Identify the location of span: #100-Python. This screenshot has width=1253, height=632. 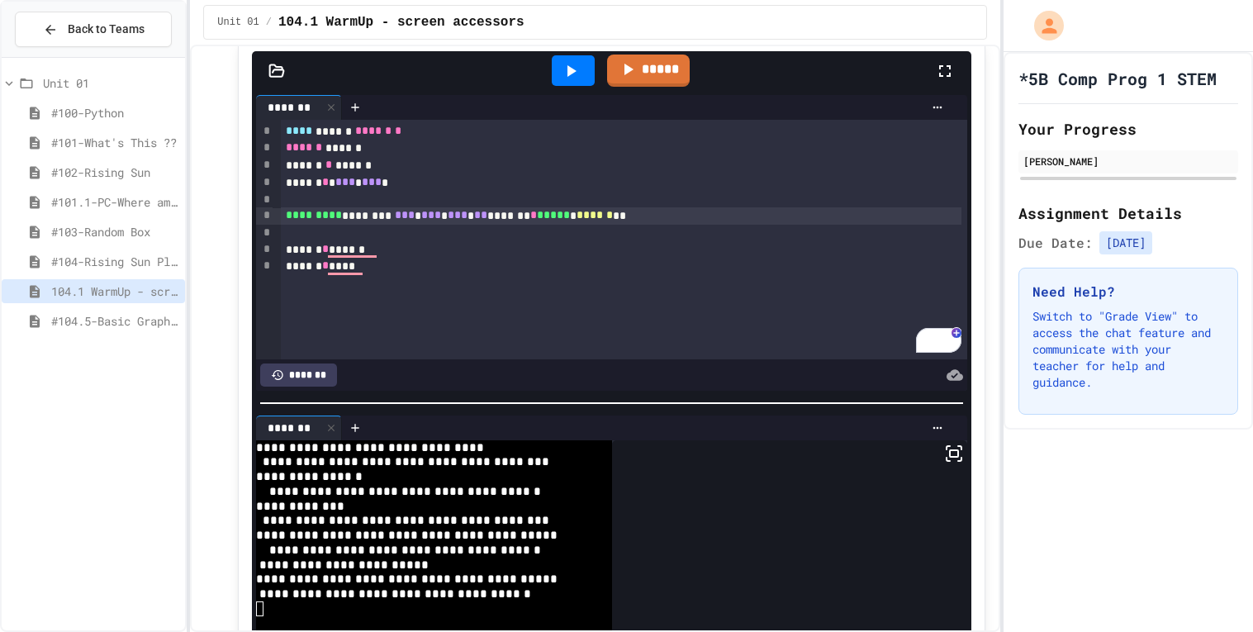
(115, 112).